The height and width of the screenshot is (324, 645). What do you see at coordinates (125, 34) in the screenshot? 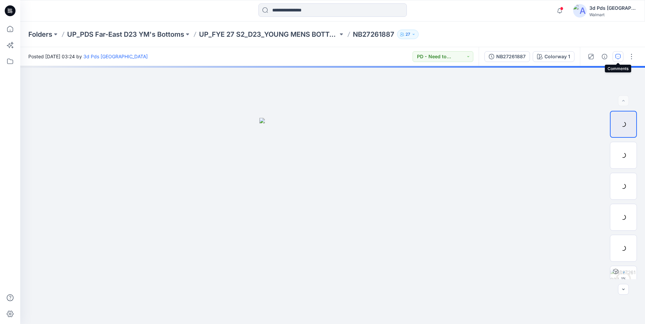
I see `p: UP_PDS Far-East D23 YM's Bottoms` at bounding box center [125, 34].